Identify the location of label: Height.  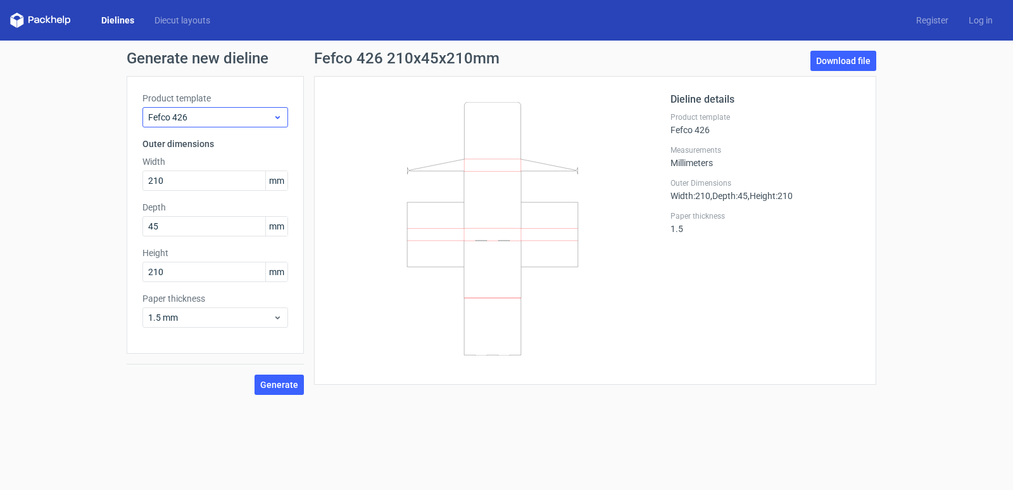
(215, 253).